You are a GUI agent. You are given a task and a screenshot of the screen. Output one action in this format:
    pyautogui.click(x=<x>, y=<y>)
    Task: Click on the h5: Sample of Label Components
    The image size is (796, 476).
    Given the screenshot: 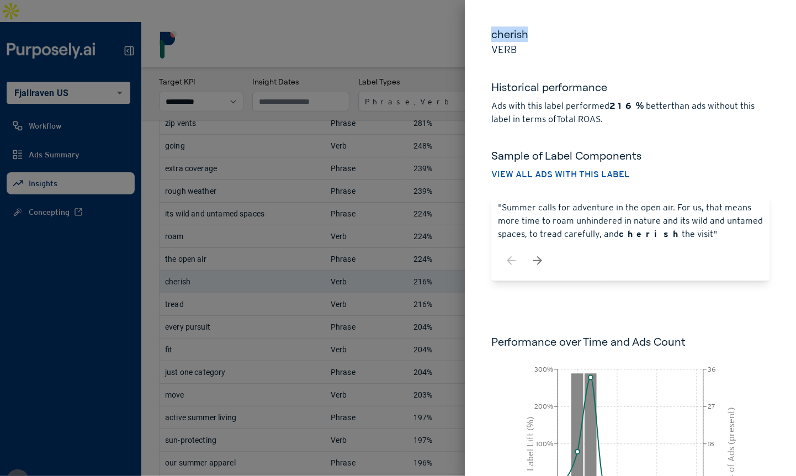 What is the action you would take?
    pyautogui.click(x=630, y=156)
    